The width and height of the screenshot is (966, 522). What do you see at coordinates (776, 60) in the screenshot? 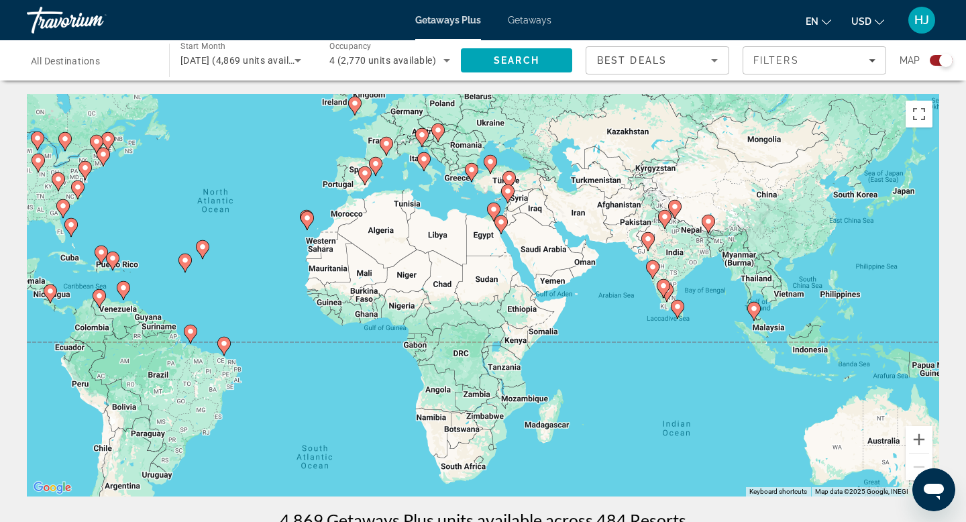
I see `span: Filters` at bounding box center [776, 60].